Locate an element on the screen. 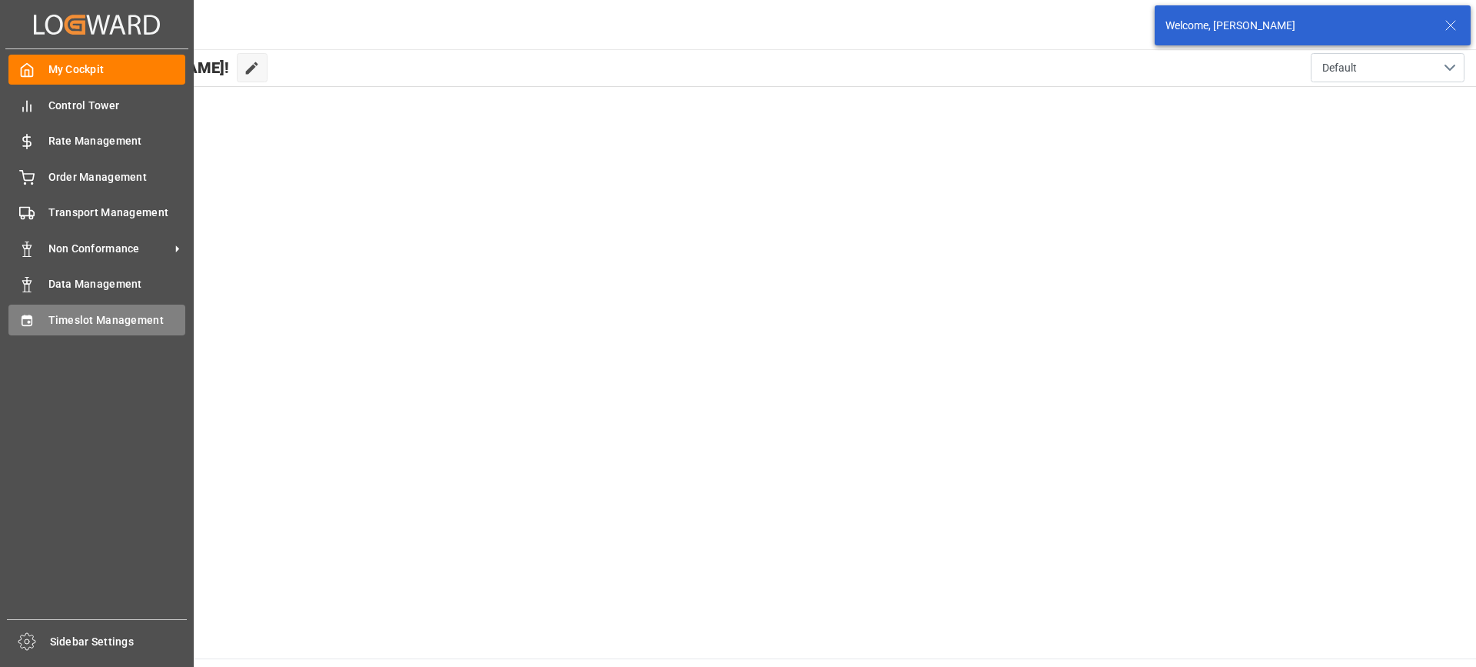  span: Rate Management is located at coordinates (117, 141).